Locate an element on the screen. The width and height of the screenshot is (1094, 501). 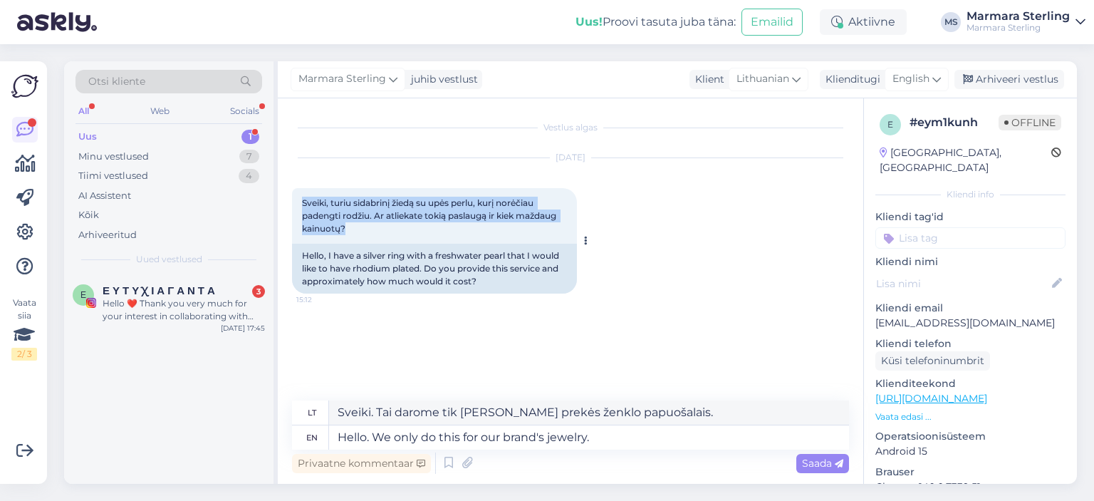
p: Kliendi nimi is located at coordinates (970, 261).